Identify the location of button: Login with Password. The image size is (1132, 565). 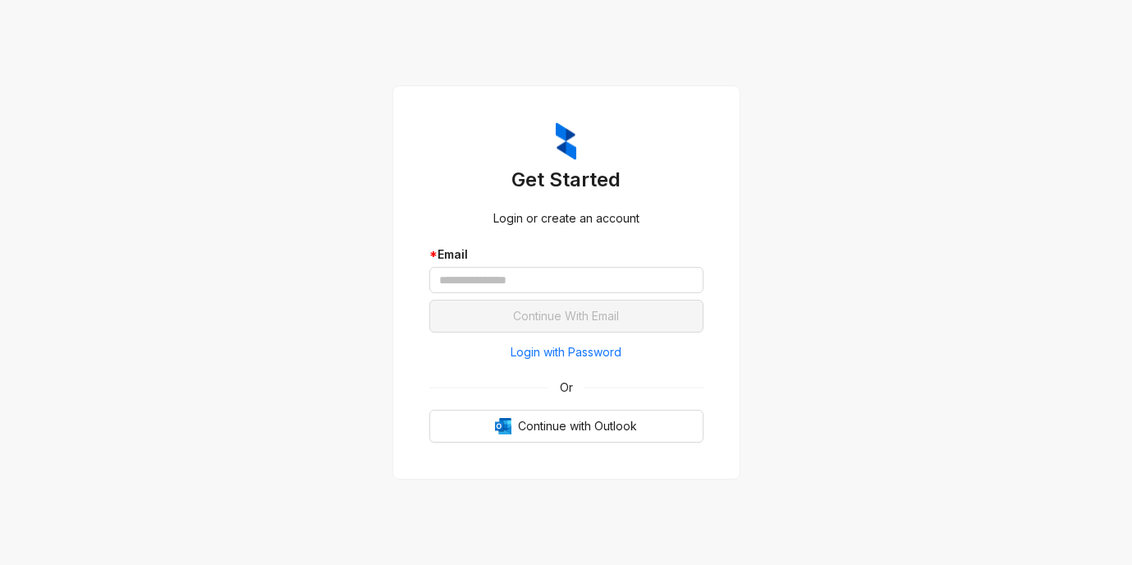
(566, 352).